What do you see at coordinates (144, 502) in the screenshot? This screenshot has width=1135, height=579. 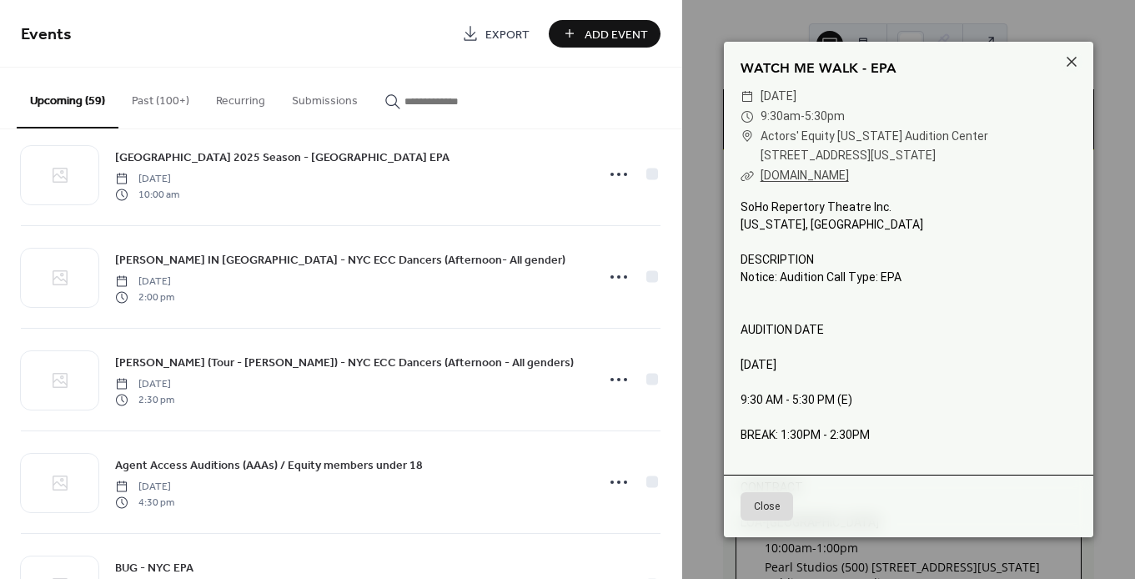 I see `span: 4:30 pm` at bounding box center [144, 502].